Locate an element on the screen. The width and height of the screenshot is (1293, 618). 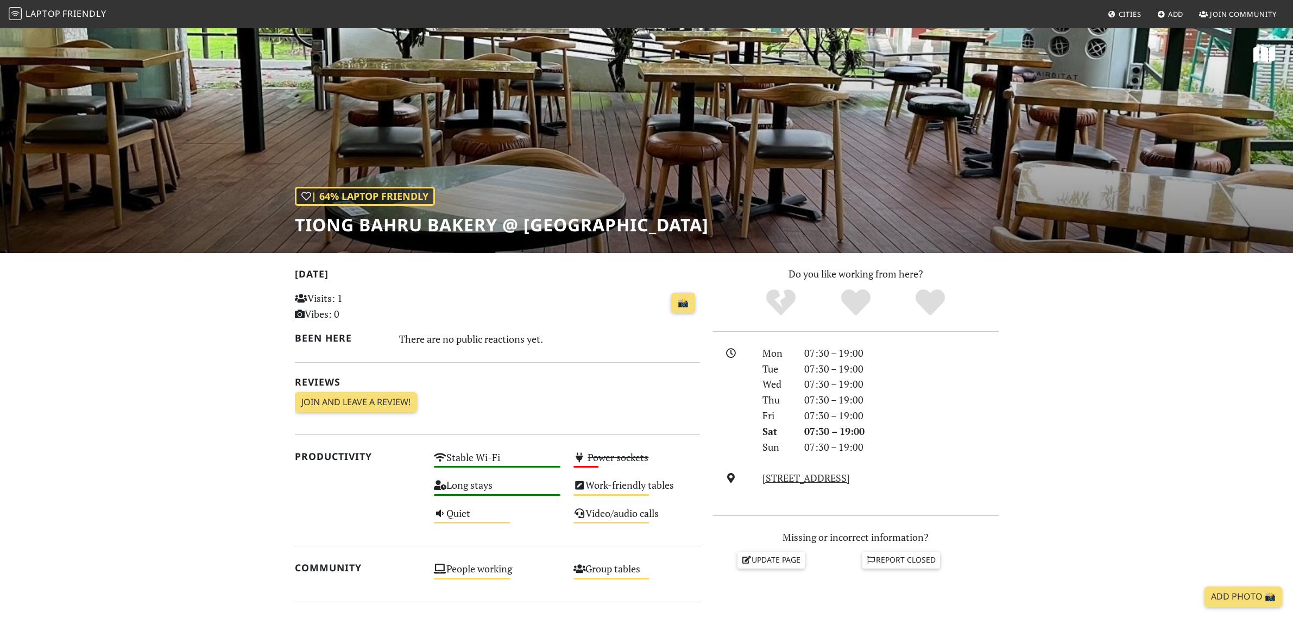
a: Add is located at coordinates (1170, 14).